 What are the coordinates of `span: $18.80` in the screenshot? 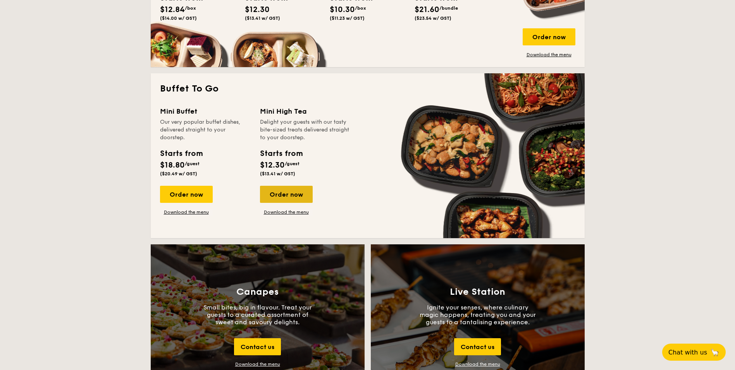 It's located at (172, 165).